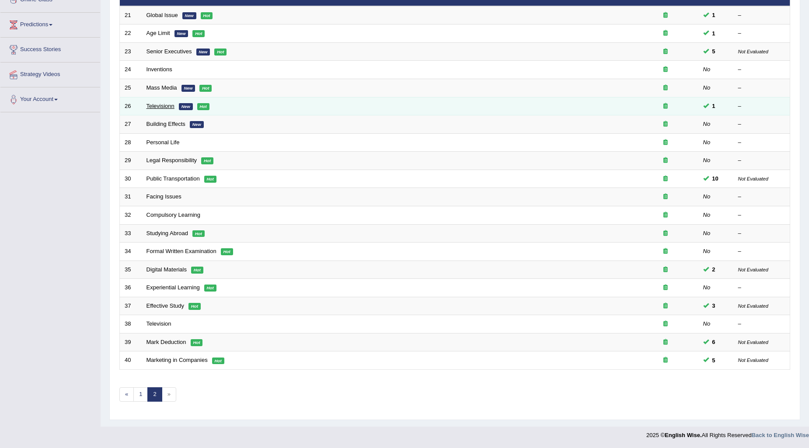  Describe the element at coordinates (131, 161) in the screenshot. I see `td: 29` at that location.